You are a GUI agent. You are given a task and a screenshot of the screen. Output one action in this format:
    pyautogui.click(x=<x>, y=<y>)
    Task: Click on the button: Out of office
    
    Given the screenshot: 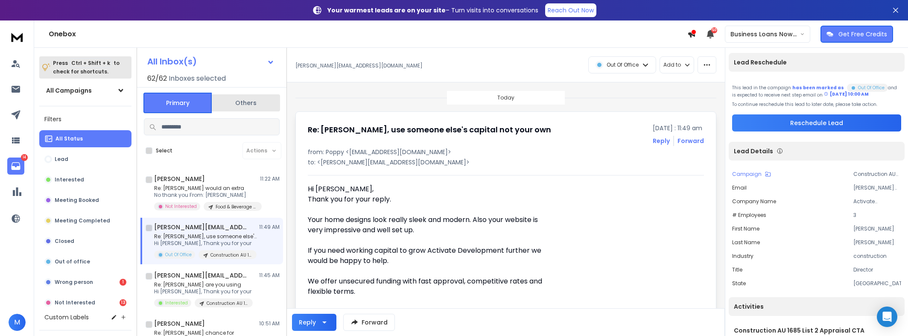 What is the action you would take?
    pyautogui.click(x=85, y=262)
    